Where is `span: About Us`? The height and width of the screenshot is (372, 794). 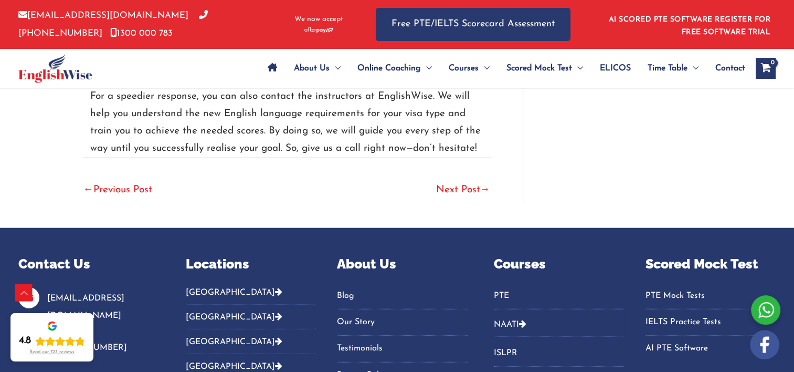 span: About Us is located at coordinates (312, 68).